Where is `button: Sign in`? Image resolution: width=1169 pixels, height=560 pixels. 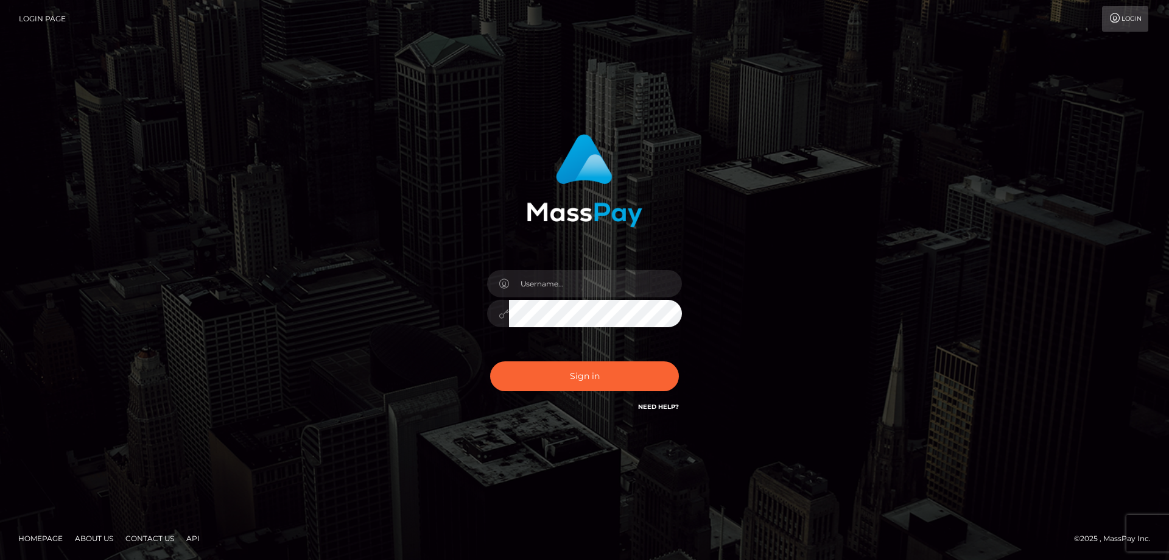 button: Sign in is located at coordinates (585, 376).